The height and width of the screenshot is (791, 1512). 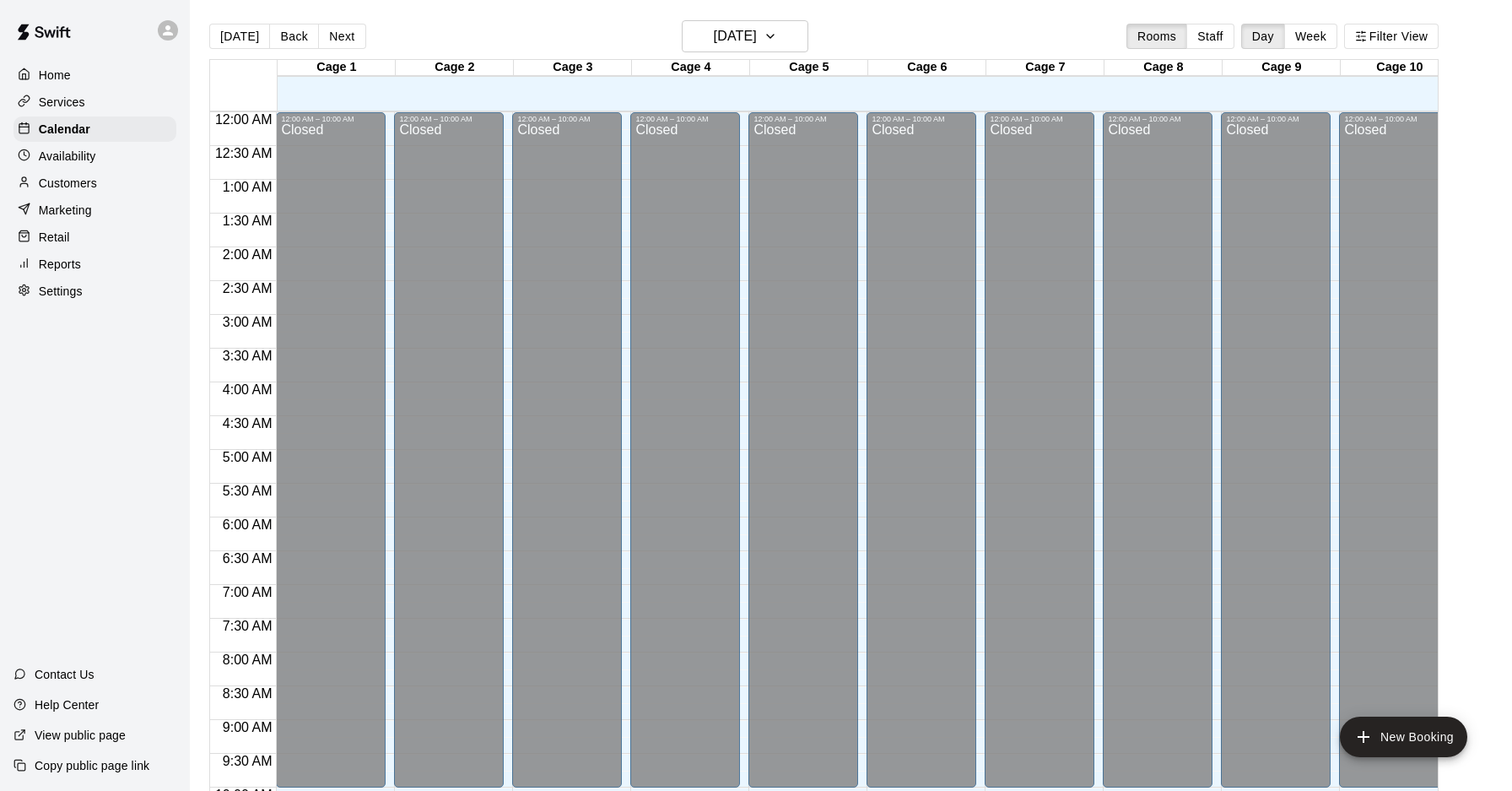 What do you see at coordinates (64, 674) in the screenshot?
I see `p: Contact Us` at bounding box center [64, 674].